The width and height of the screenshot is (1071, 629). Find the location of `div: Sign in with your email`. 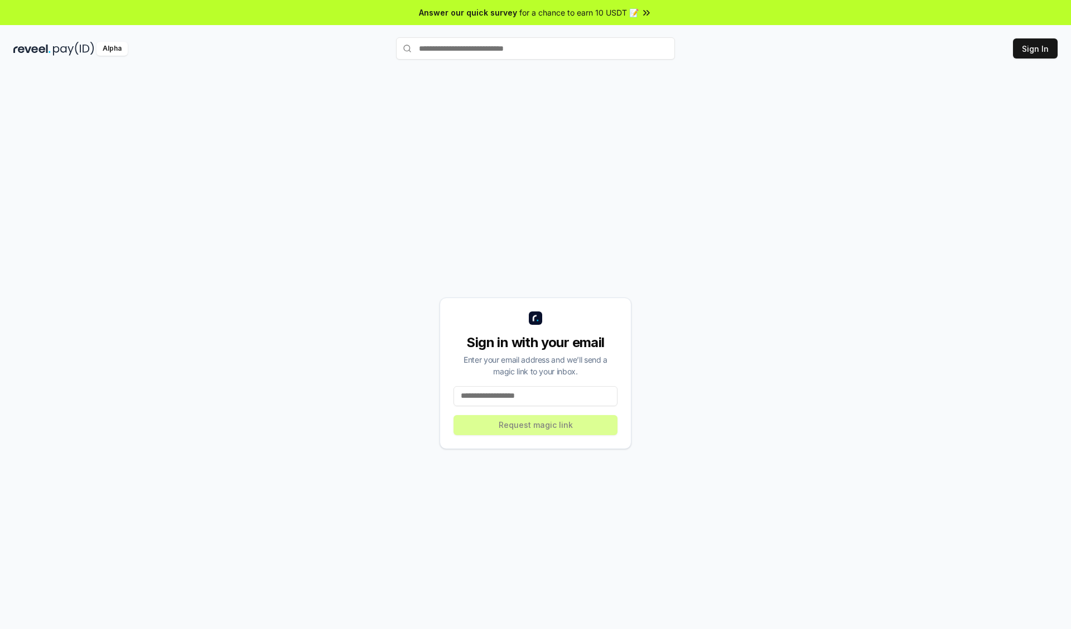

div: Sign in with your email is located at coordinates (535, 343).